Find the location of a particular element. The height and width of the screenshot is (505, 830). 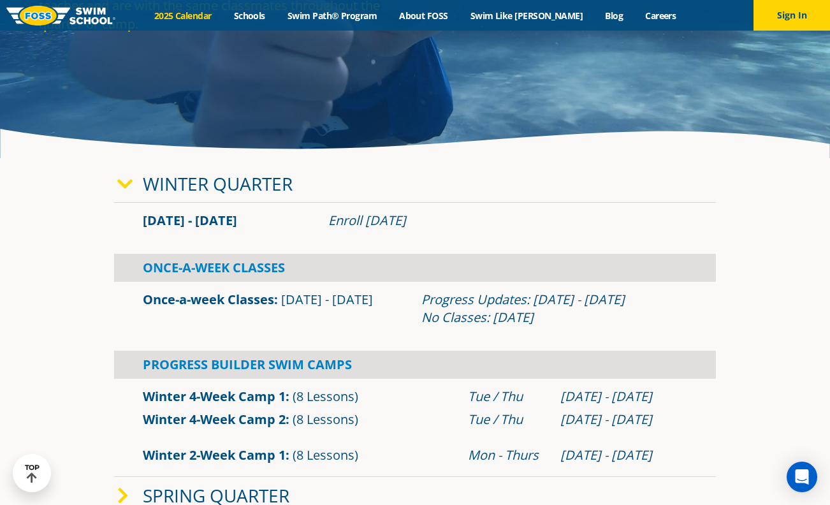

img: FOSS Swim School Logo is located at coordinates (61, 15).